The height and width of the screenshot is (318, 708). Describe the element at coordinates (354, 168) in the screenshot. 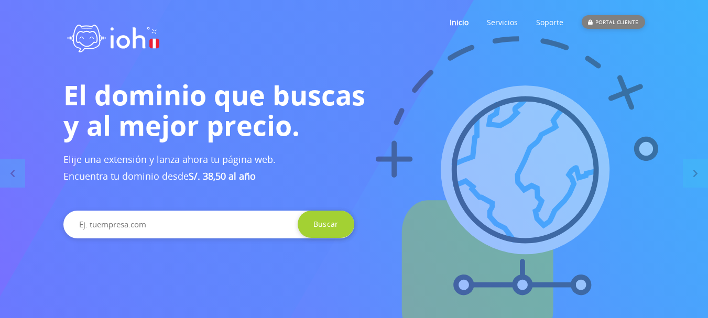

I see `h3: Elije una extensión y lanza ahora tu página web. Encuentra tu dominio desde` at that location.